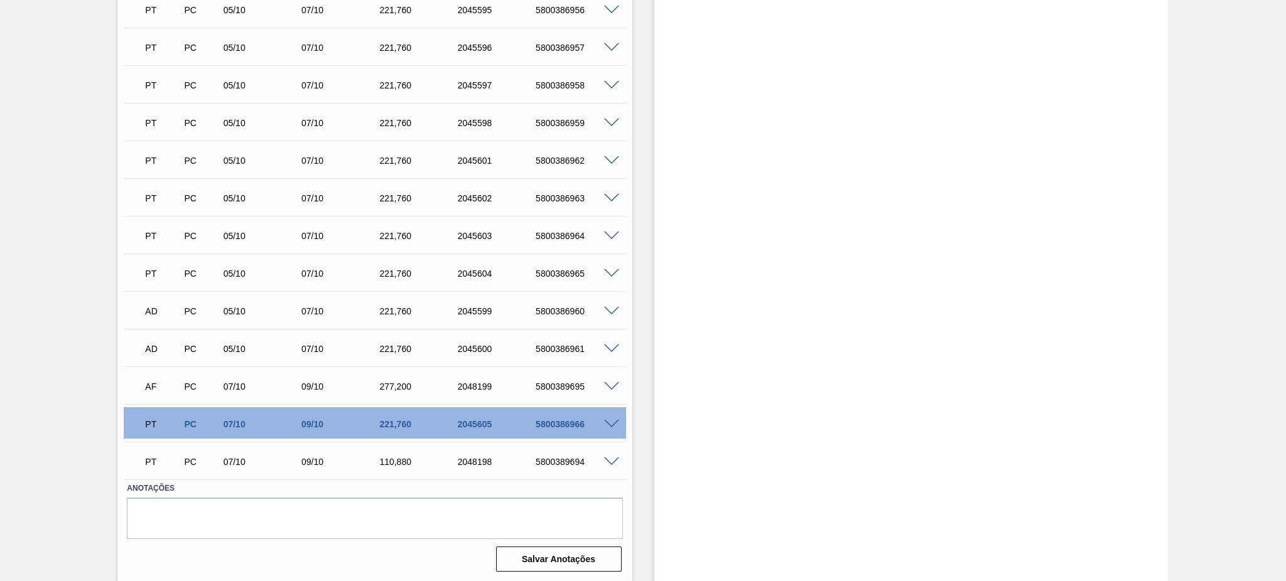  I want to click on div: 2048198, so click(498, 462).